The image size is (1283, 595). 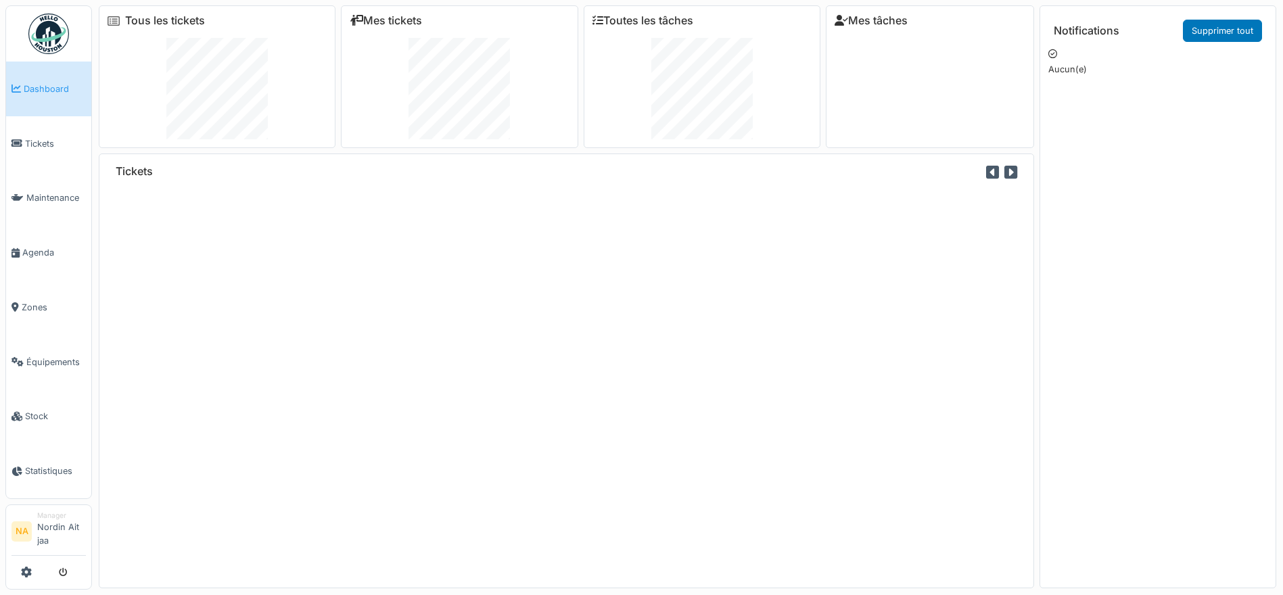 I want to click on a: Tickets, so click(x=49, y=143).